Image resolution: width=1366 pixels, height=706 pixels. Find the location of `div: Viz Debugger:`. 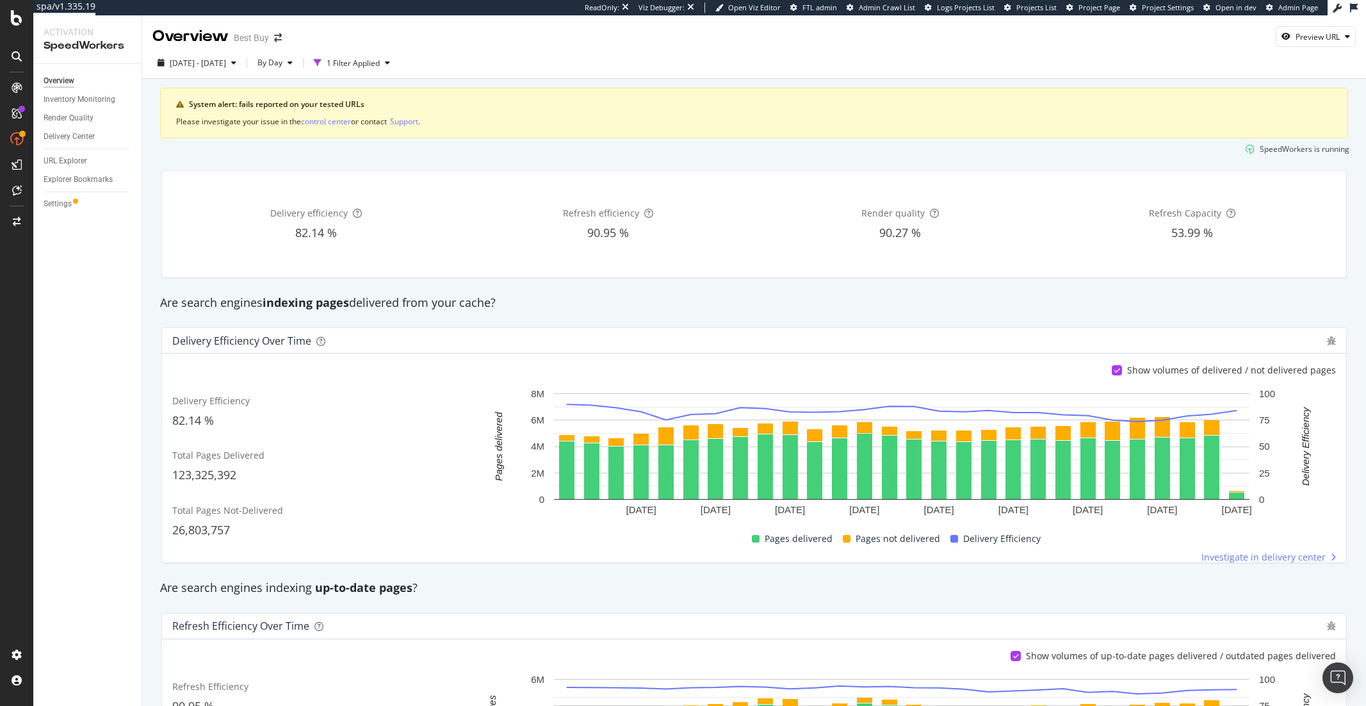

div: Viz Debugger: is located at coordinates (662, 8).